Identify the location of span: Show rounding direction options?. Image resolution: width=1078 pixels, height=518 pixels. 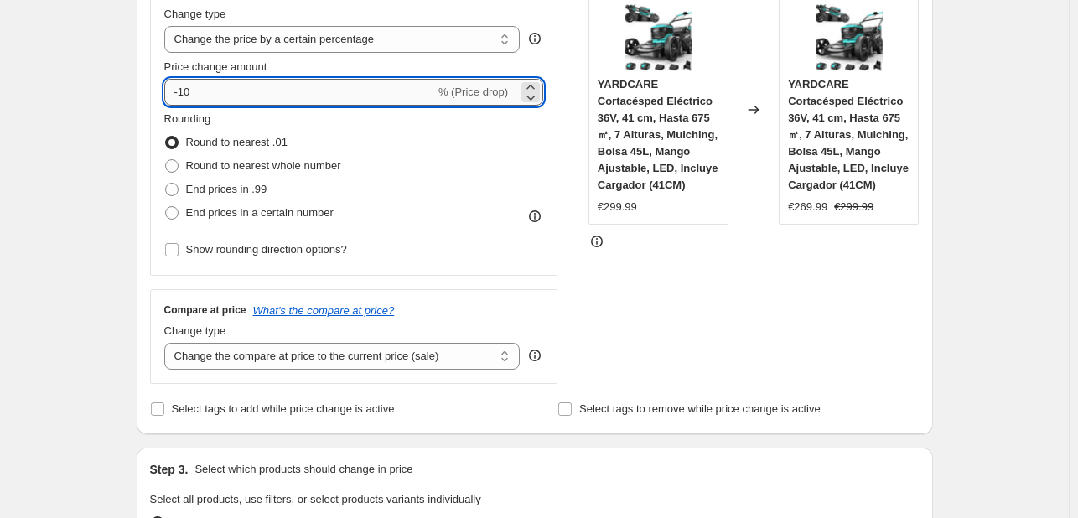
(267, 249).